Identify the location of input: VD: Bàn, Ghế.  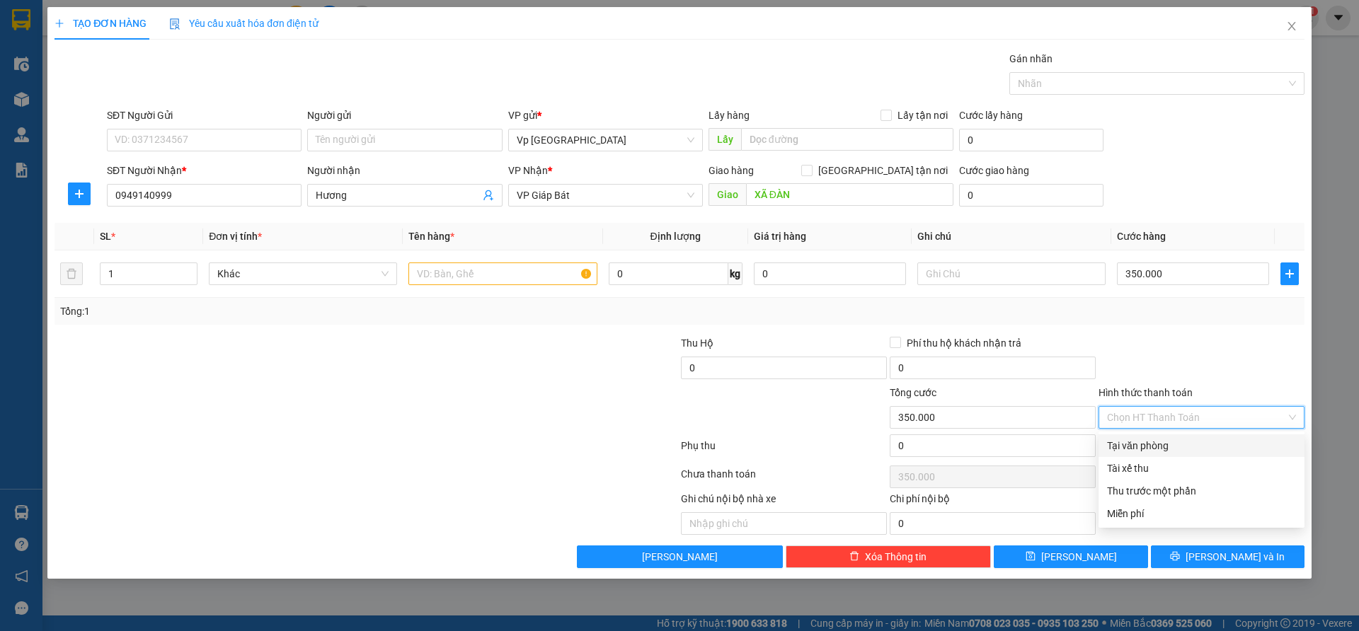
(503, 274).